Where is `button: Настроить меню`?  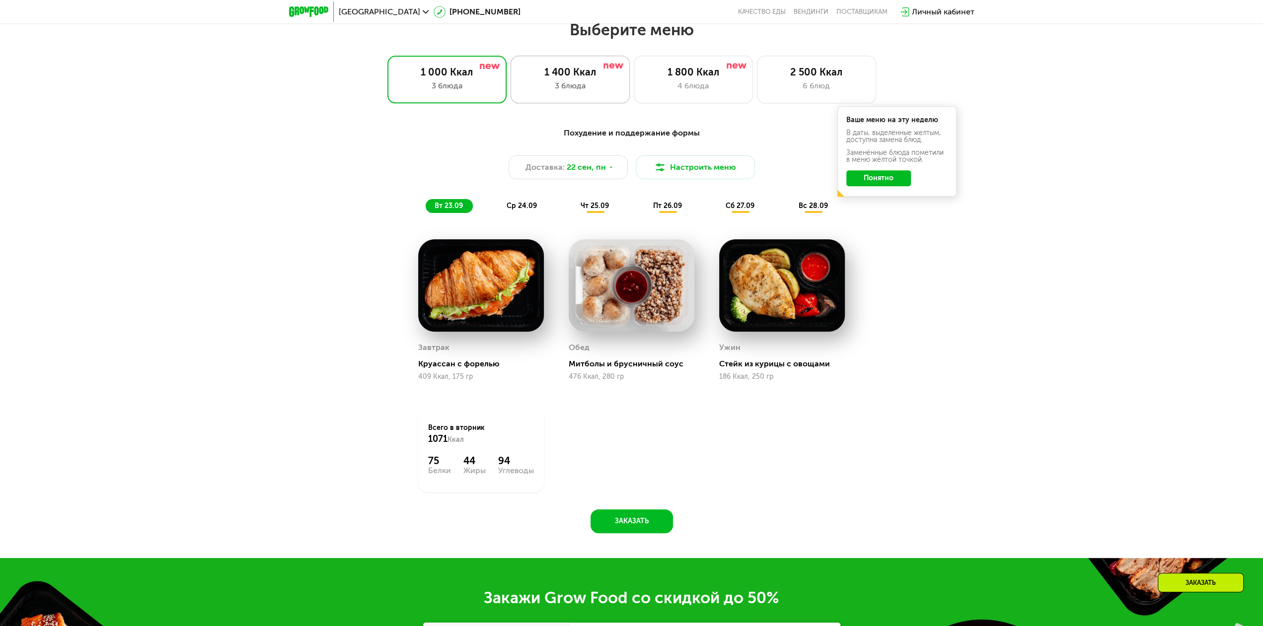 button: Настроить меню is located at coordinates (695, 167).